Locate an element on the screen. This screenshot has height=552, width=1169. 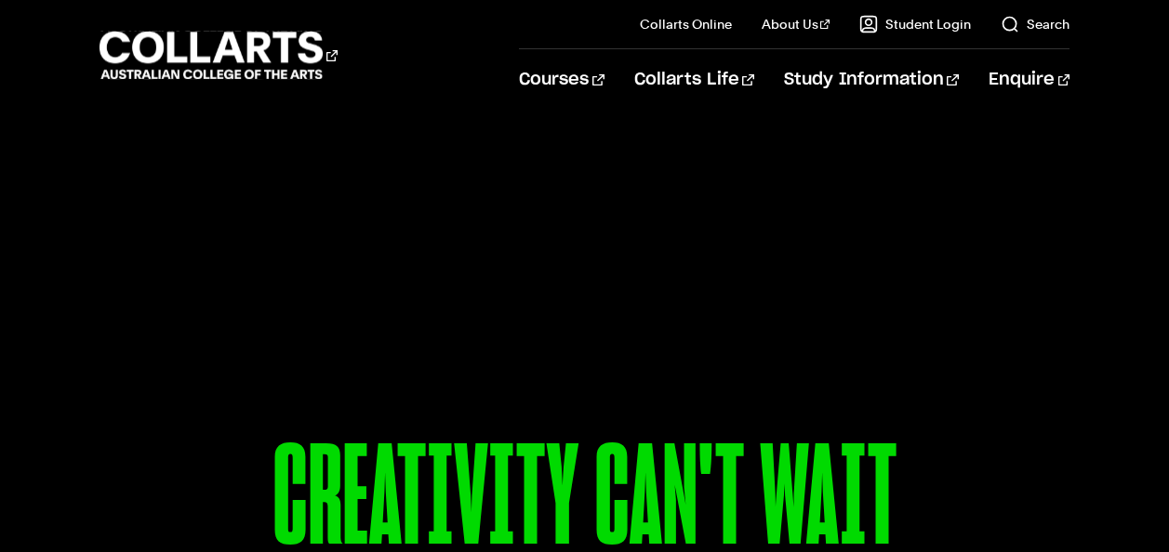
a: Study Information is located at coordinates (871, 80).